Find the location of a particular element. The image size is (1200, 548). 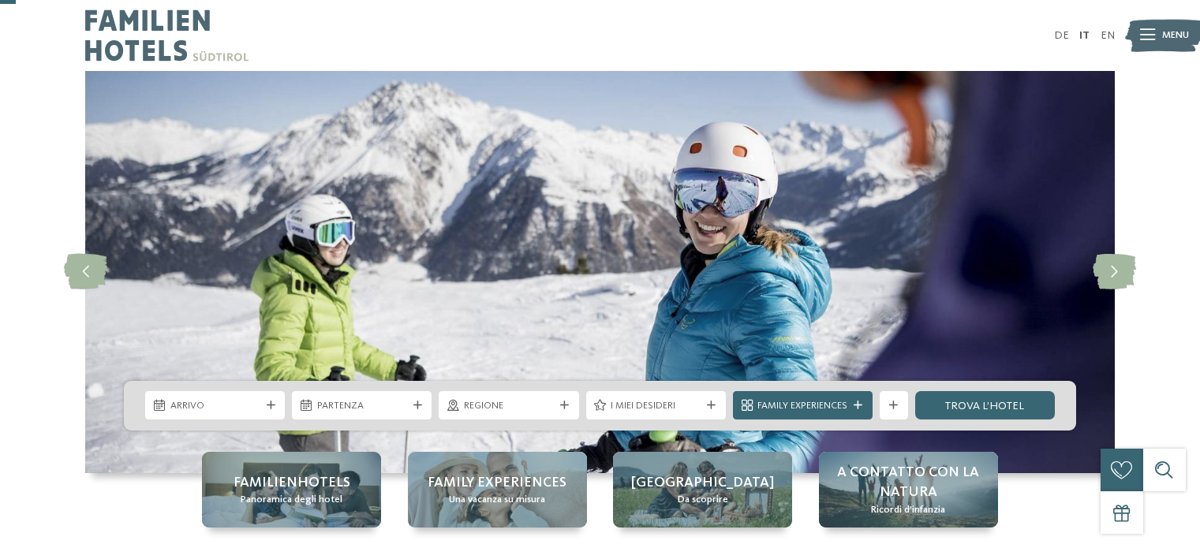

span: A contatto con la natura is located at coordinates (908, 483).